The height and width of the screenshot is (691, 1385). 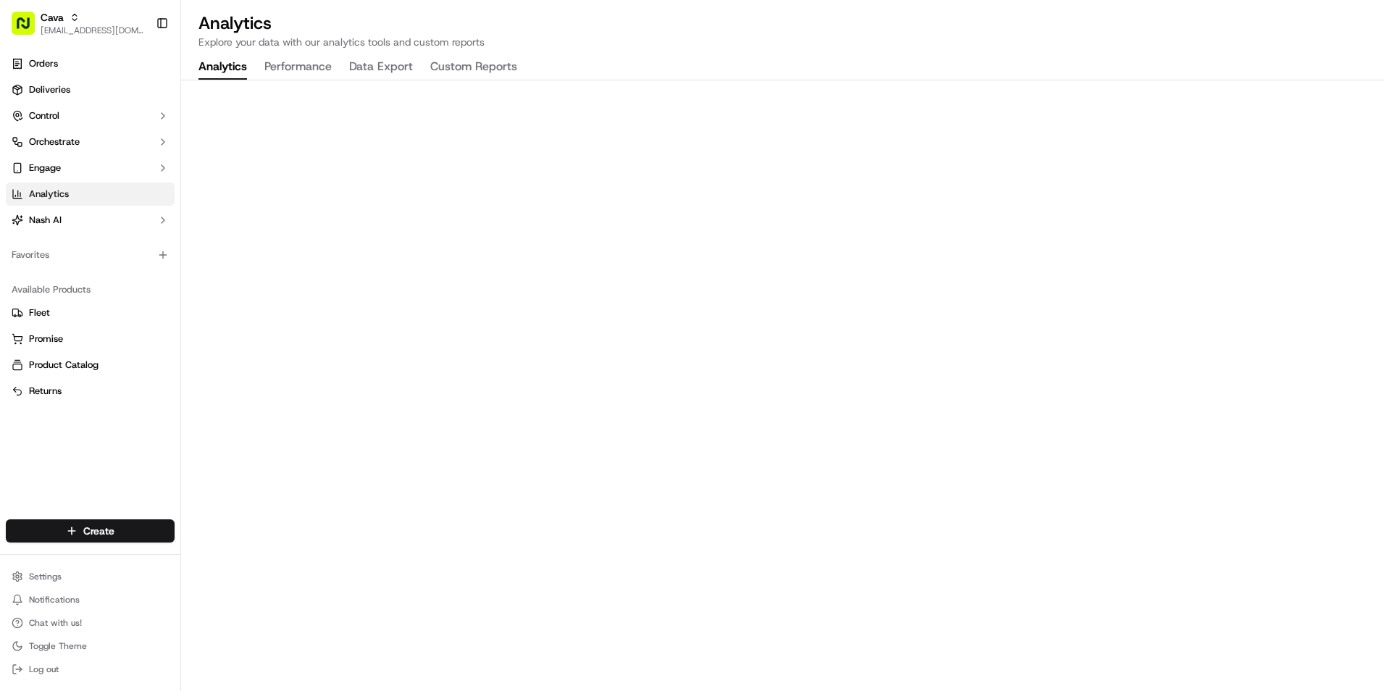 What do you see at coordinates (244, 194) in the screenshot?
I see `button: See all` at bounding box center [244, 194].